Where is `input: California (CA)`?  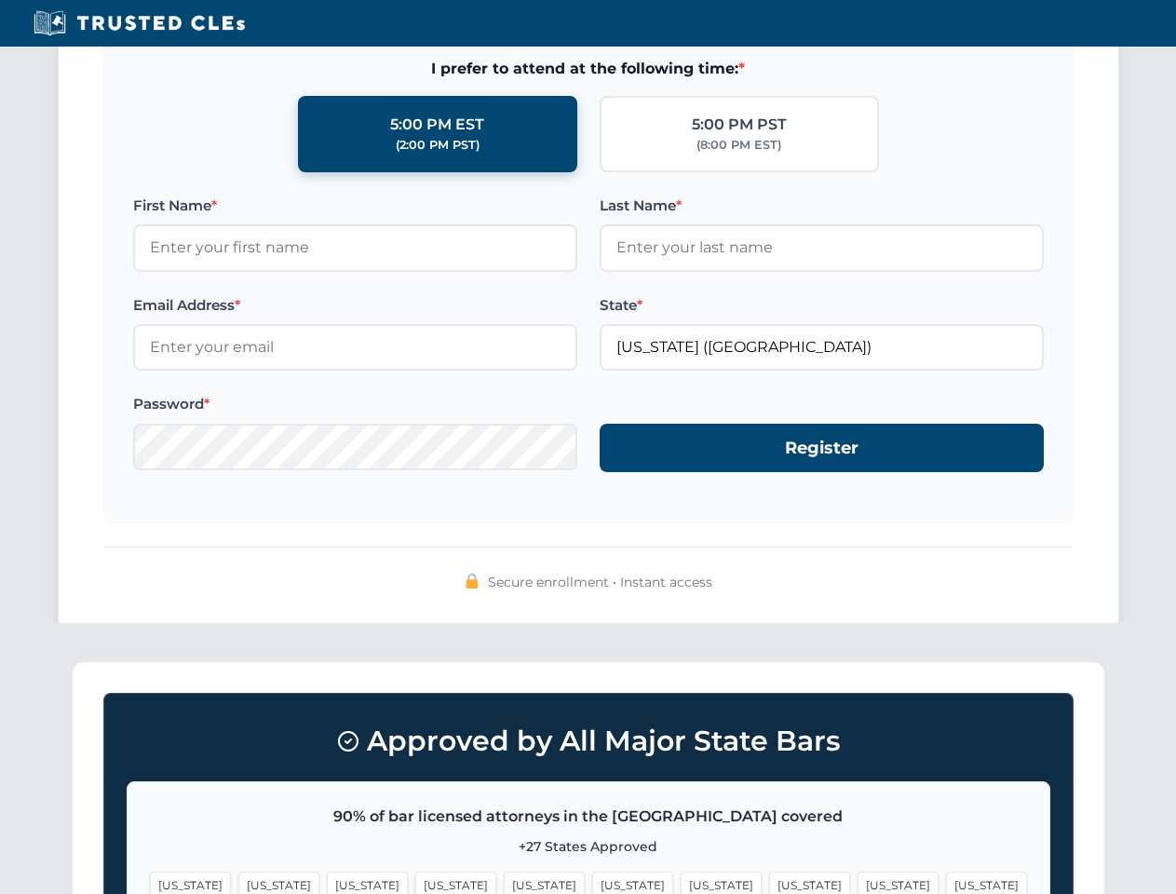
input: California (CA) is located at coordinates (821, 347).